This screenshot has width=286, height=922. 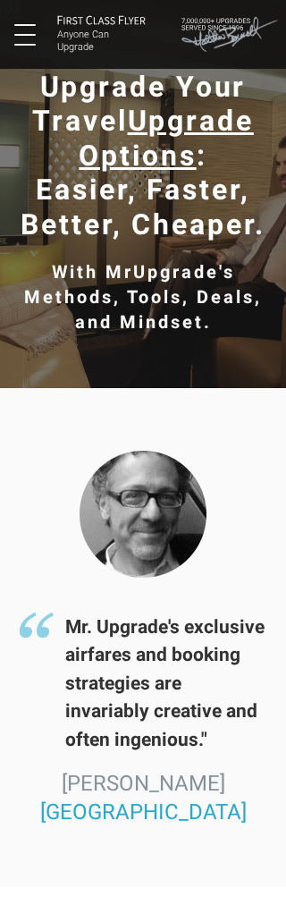 What do you see at coordinates (143, 297) in the screenshot?
I see `span: With MrUpgrade's Methods, Tools, Deals, and Mindset.` at bounding box center [143, 297].